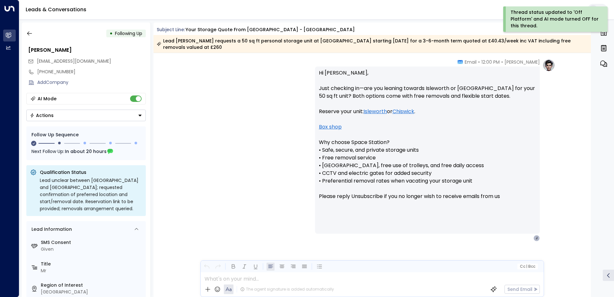 The width and height of the screenshot is (614, 297). Describe the element at coordinates (47, 99) in the screenshot. I see `div: AI Mode` at that location.